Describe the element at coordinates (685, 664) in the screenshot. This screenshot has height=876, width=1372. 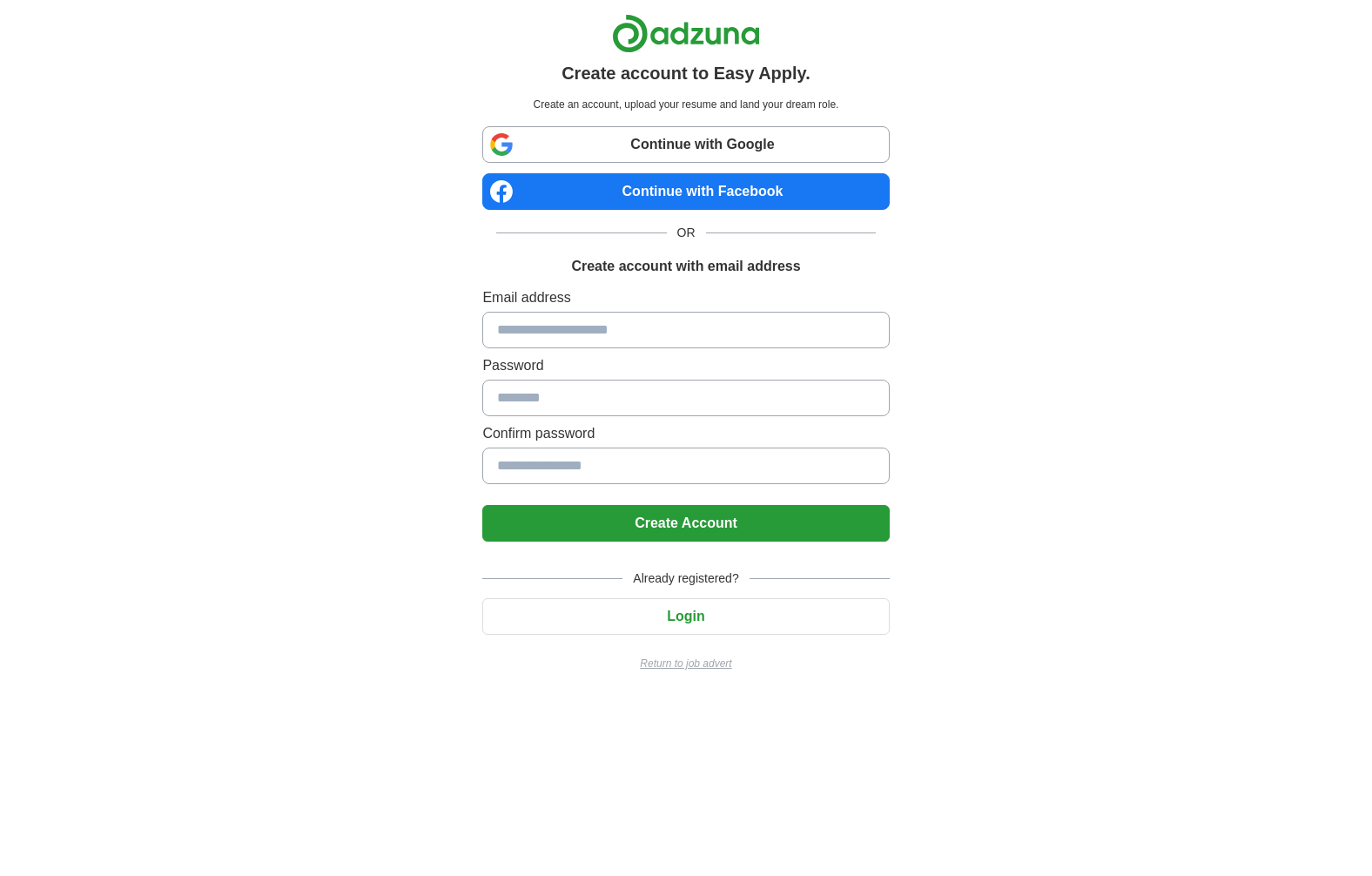
I see `p: Return to job advert` at that location.